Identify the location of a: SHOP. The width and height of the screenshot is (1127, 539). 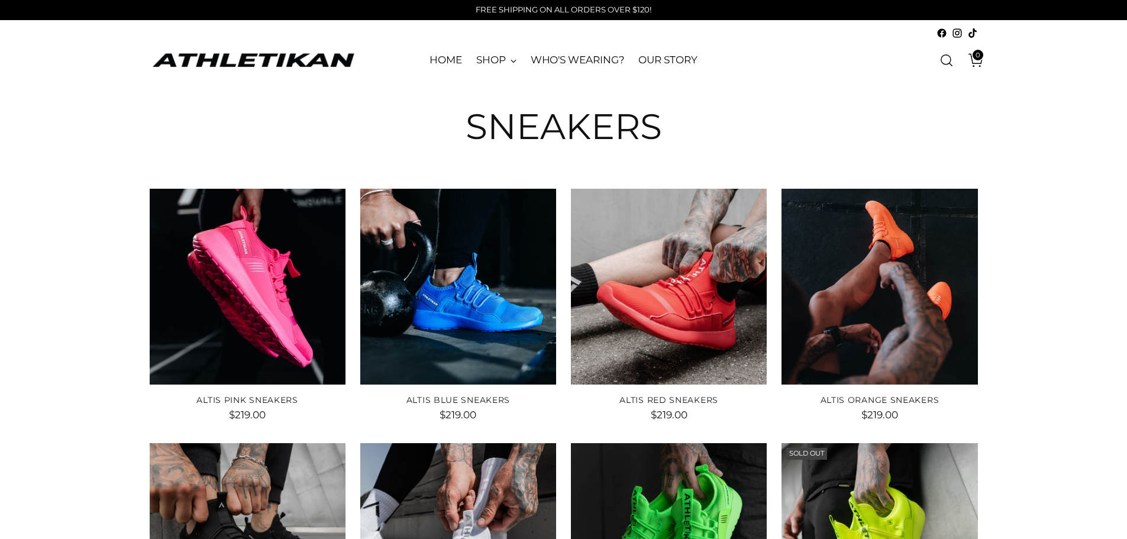
(496, 60).